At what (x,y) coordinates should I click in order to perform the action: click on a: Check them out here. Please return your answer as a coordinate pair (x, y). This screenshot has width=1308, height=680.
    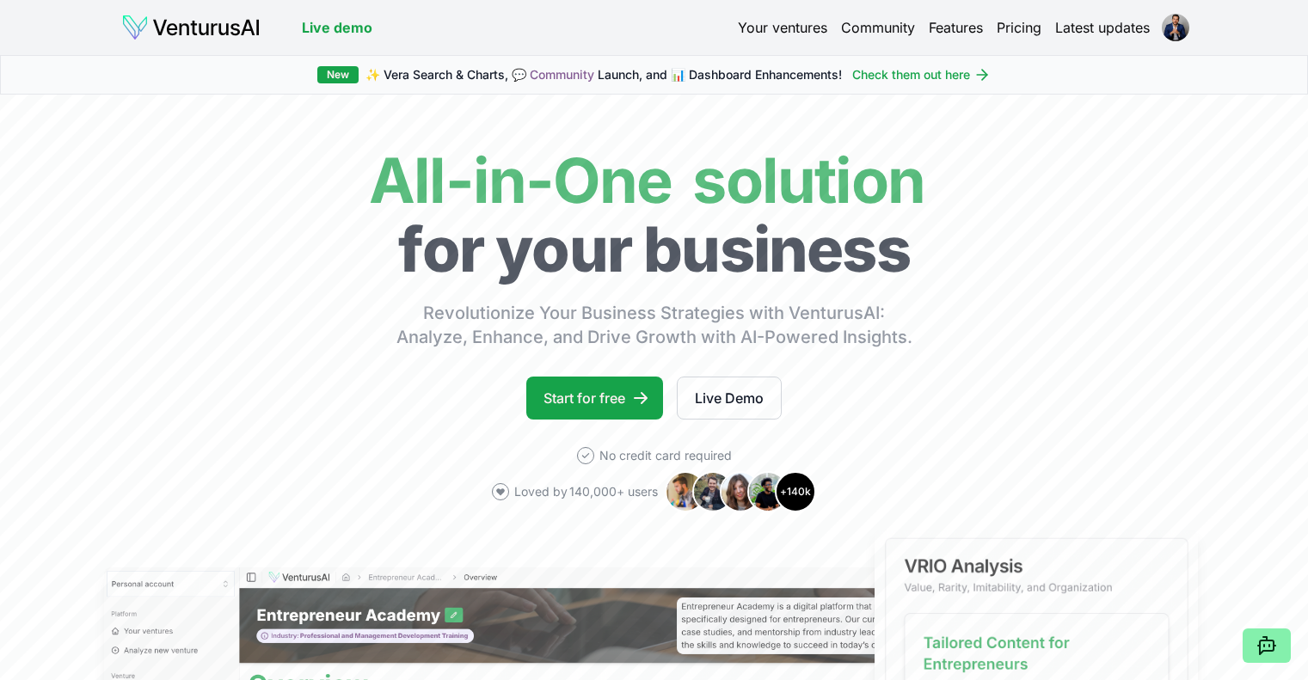
    Looking at the image, I should click on (921, 75).